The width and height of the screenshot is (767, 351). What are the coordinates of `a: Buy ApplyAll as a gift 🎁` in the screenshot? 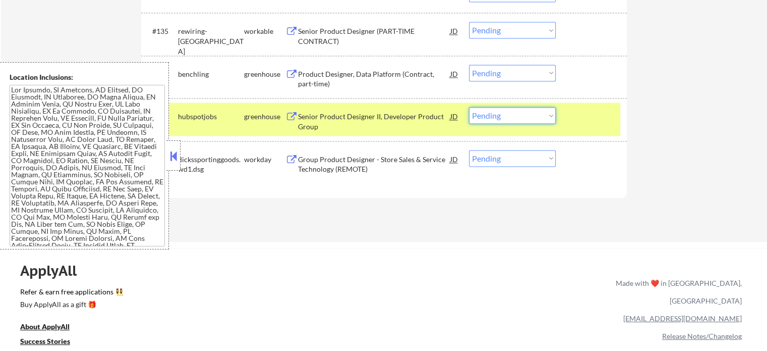 It's located at (71, 305).